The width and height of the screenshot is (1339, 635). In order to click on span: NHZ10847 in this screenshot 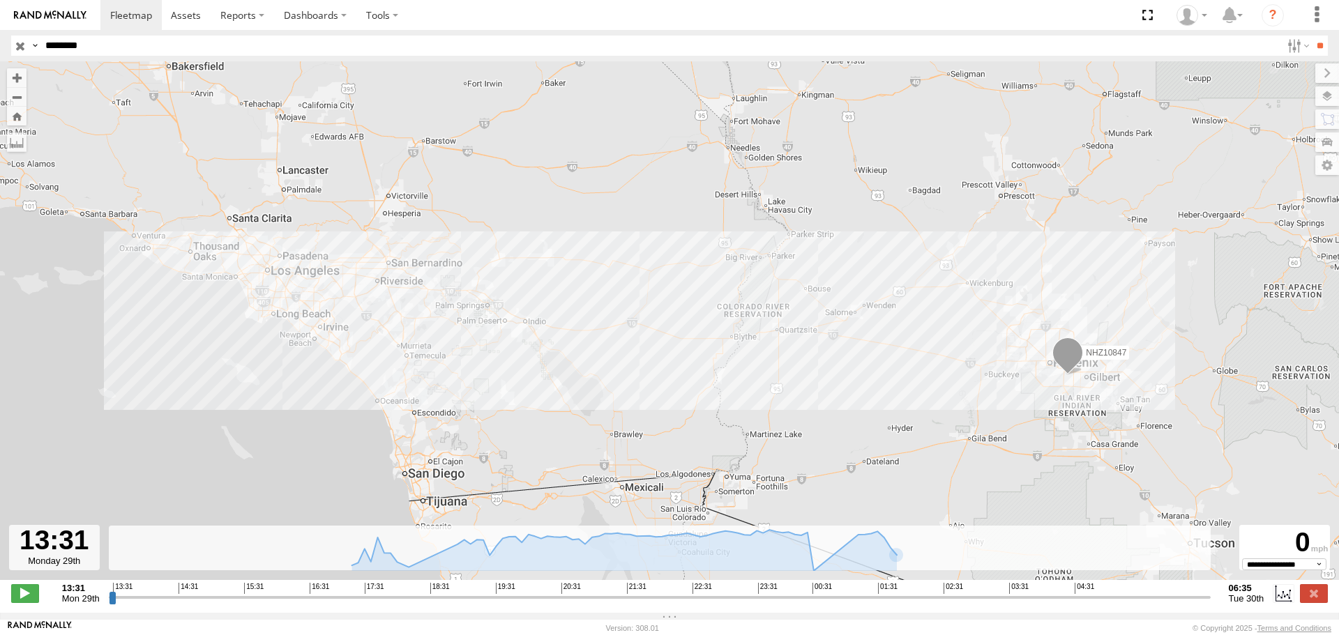, I will do `click(1106, 353)`.